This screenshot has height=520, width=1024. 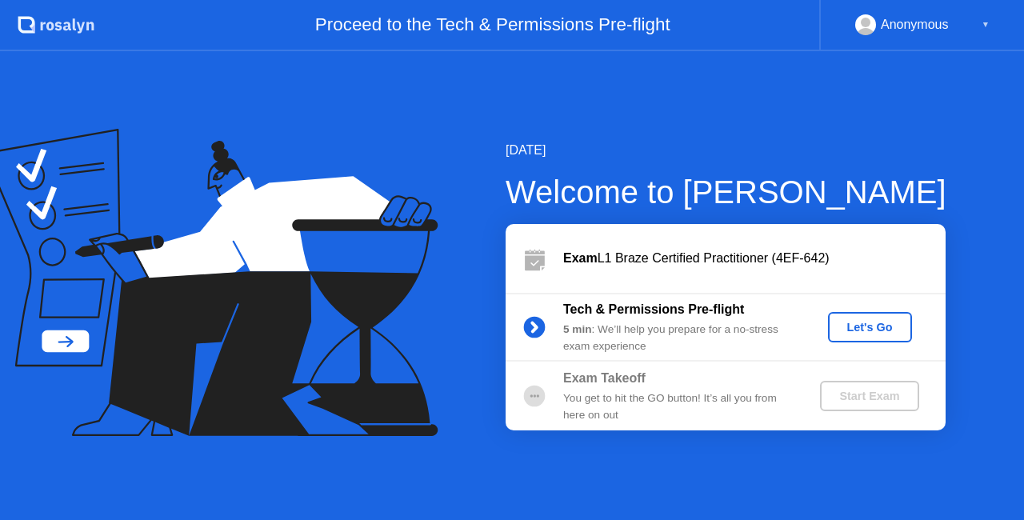 What do you see at coordinates (754, 258) in the screenshot?
I see `div: L1 Braze Certified Practitioner (4EF-642)` at bounding box center [754, 258].